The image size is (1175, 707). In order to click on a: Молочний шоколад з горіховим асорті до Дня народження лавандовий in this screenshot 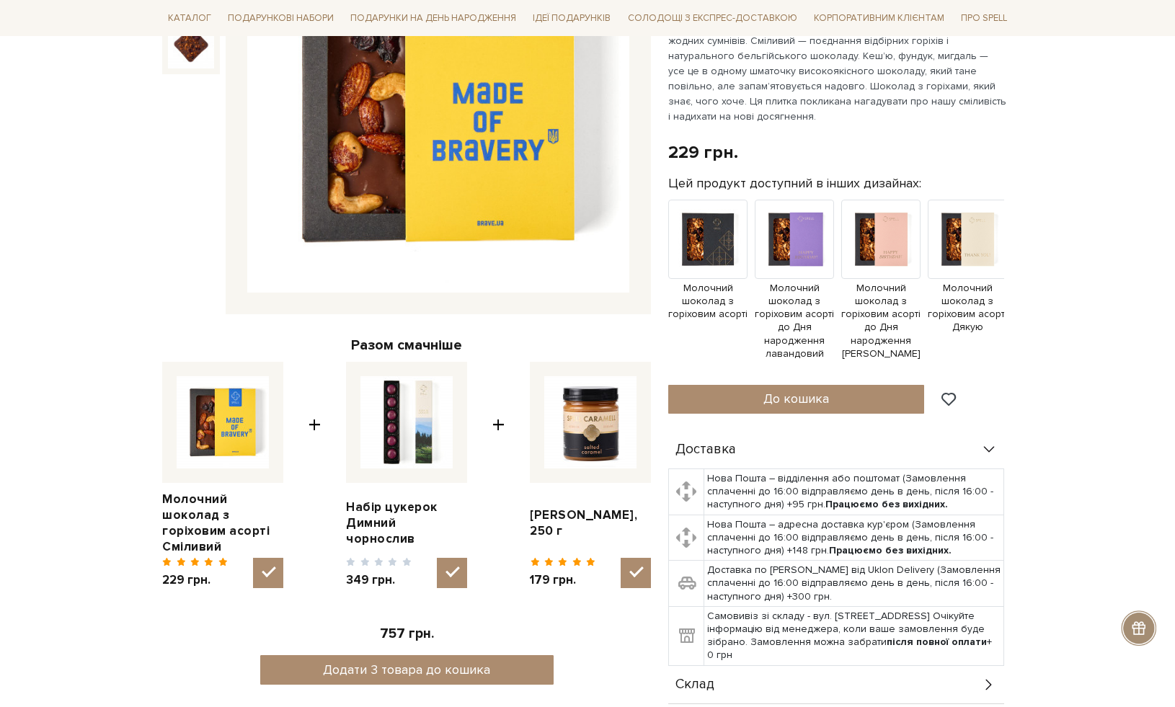, I will do `click(794, 296)`.